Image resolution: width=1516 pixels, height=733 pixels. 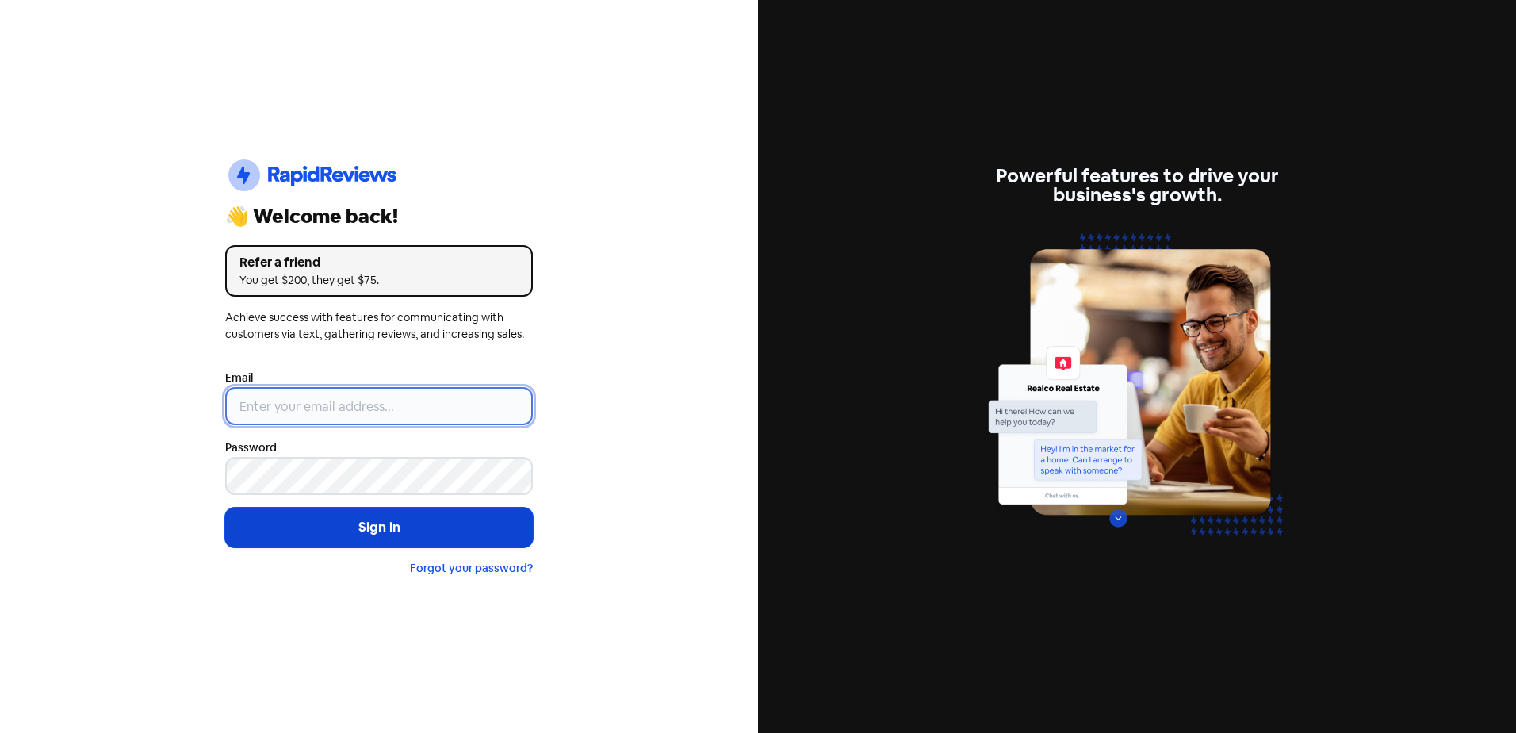 What do you see at coordinates (379, 406) in the screenshot?
I see `input: Enter your email address...` at bounding box center [379, 406].